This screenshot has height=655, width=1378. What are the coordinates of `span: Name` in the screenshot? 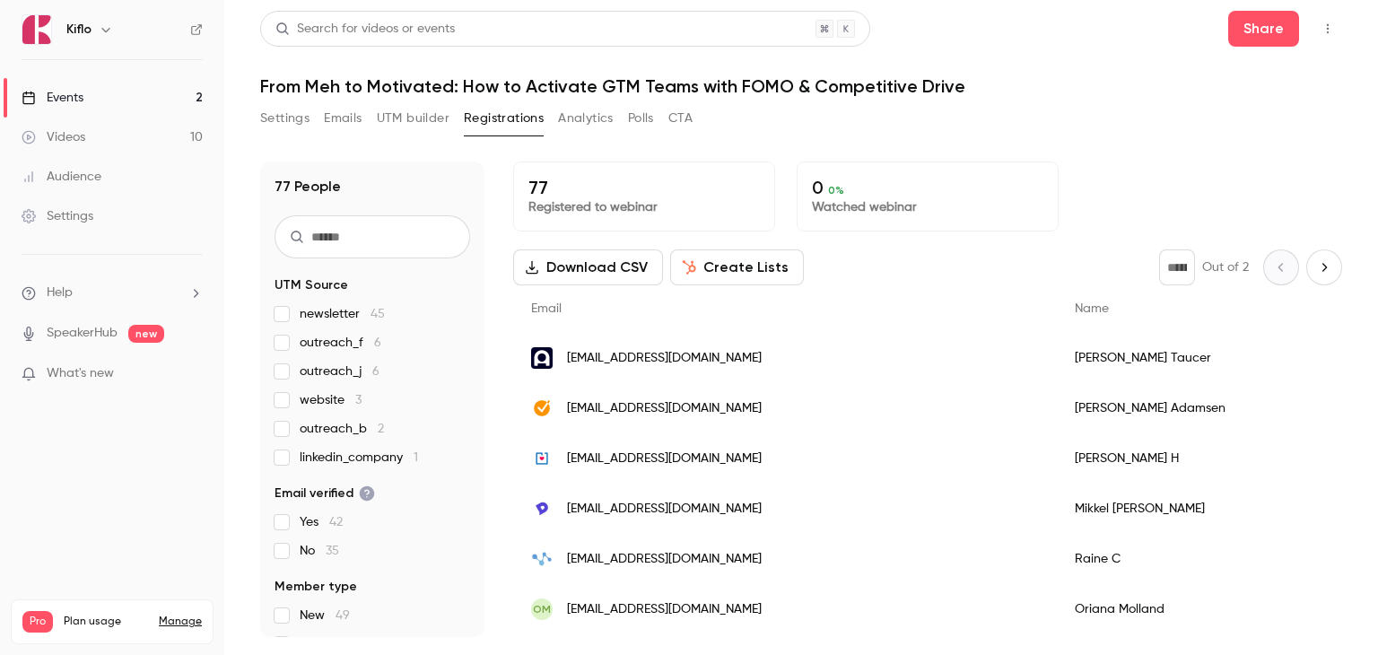 It's located at (1092, 309).